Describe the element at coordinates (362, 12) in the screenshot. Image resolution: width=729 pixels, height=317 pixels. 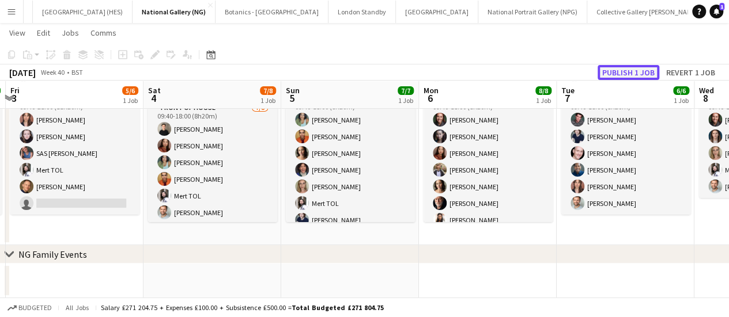
I see `button: London Standby` at that location.